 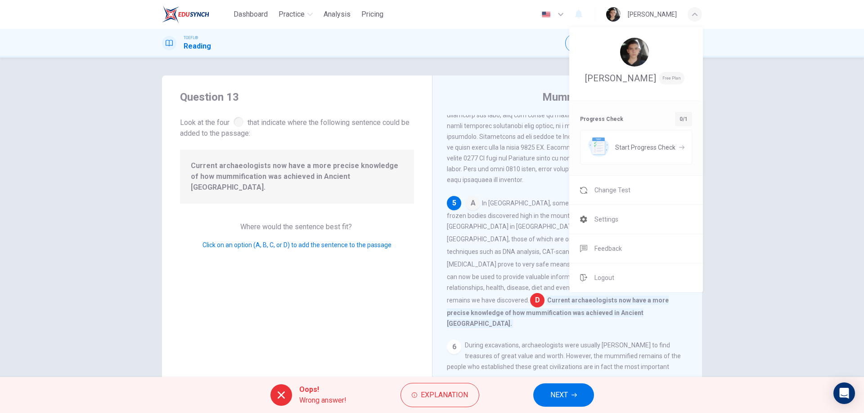 I want to click on a: Change Test, so click(x=636, y=190).